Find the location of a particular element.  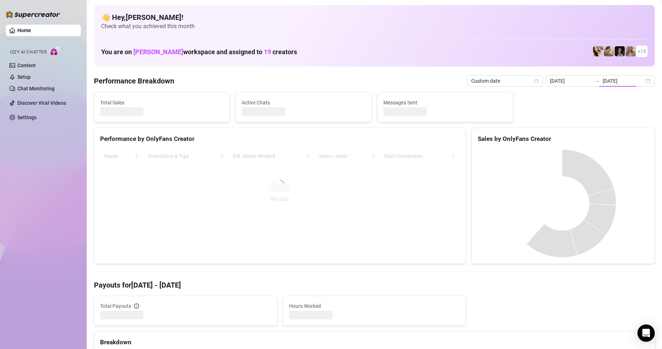

div: Performance by OnlyFans Creator is located at coordinates (280, 139).